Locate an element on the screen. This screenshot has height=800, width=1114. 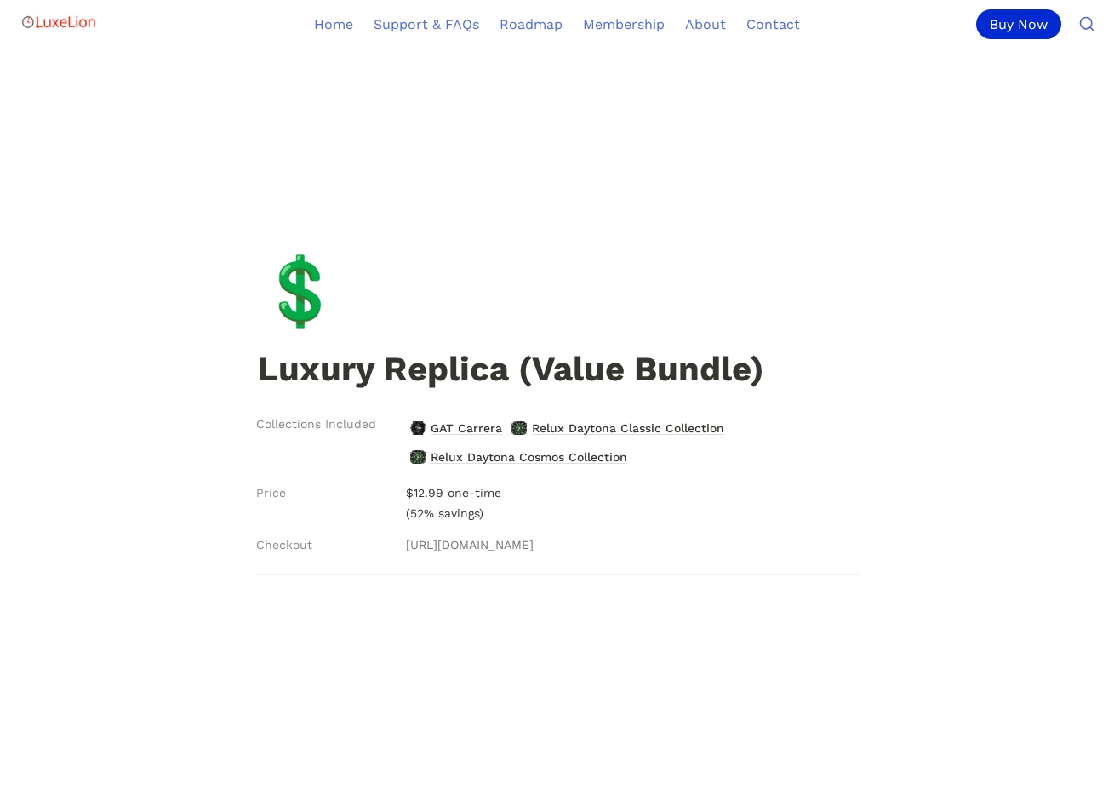
h1: Luxury Replica (Value Bundle) is located at coordinates (557, 371).